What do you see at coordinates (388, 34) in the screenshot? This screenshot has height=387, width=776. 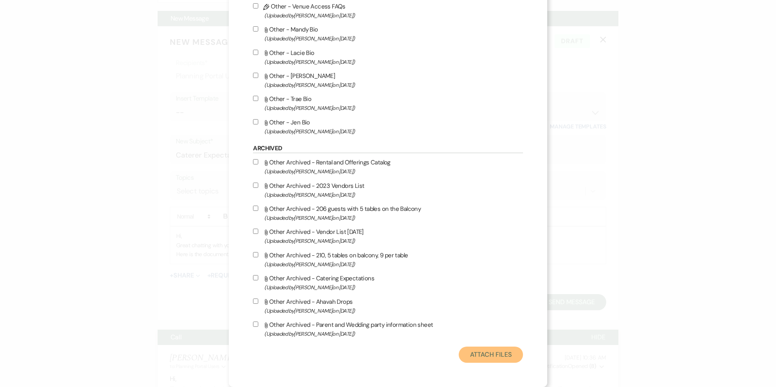 I see `label: Other - Mandy Bio` at bounding box center [388, 34].